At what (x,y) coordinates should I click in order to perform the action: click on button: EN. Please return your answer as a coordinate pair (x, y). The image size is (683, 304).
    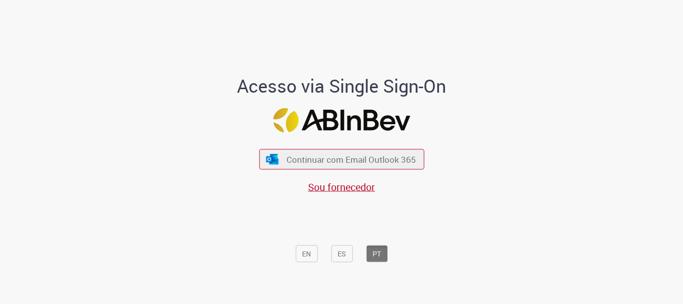
    Looking at the image, I should click on (307, 254).